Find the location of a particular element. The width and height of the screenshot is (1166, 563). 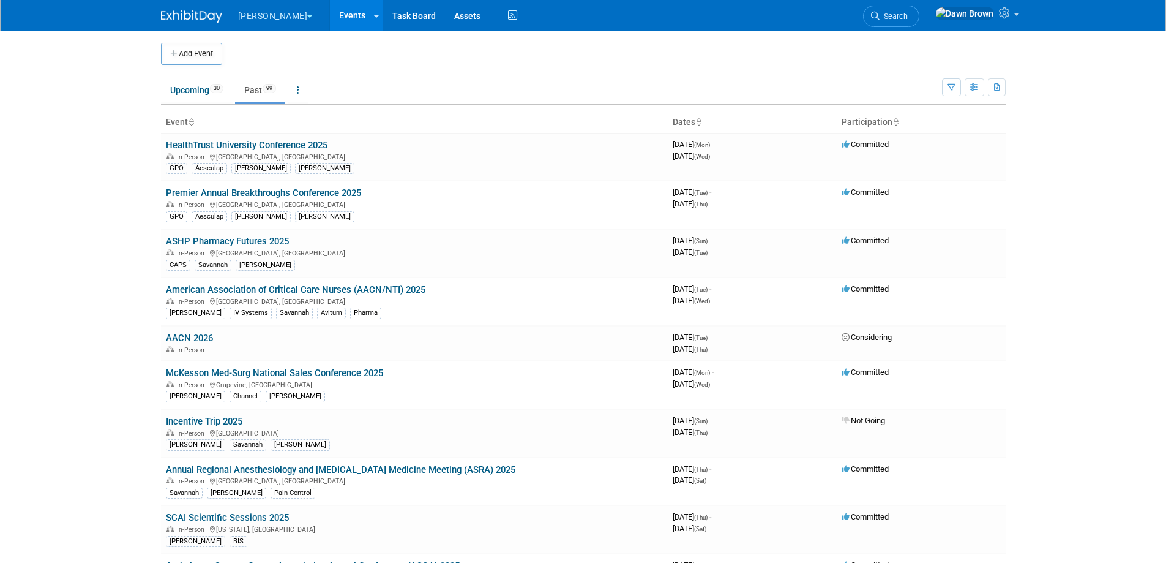

th: Event is located at coordinates (414, 122).